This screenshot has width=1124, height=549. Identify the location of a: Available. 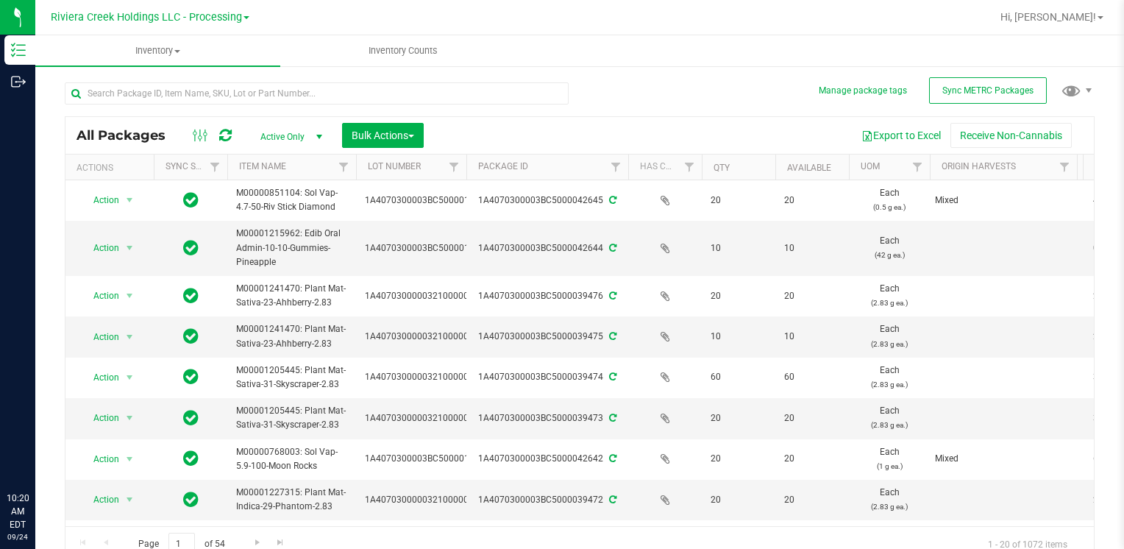
(809, 168).